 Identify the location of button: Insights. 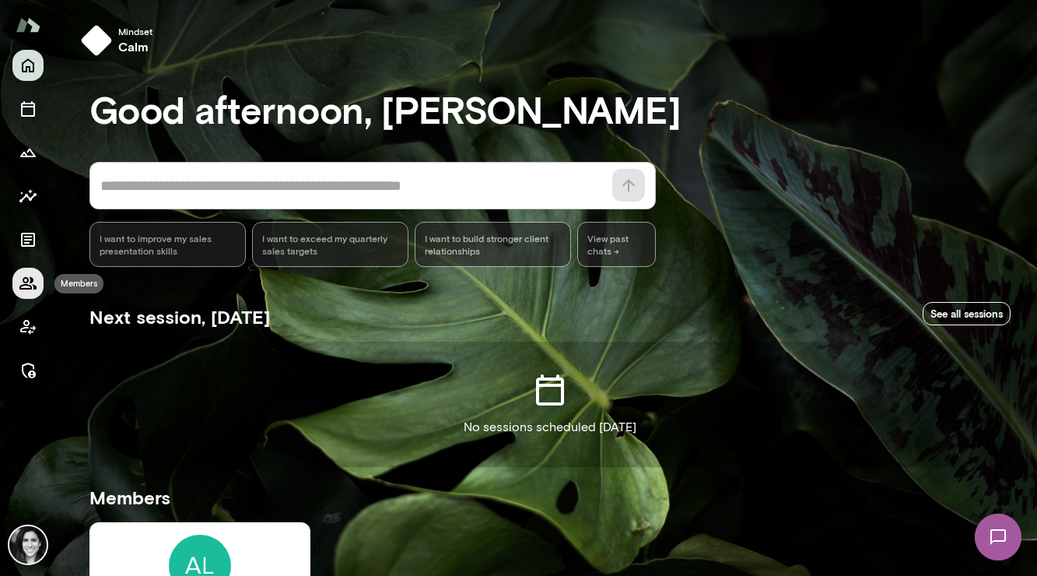
(28, 196).